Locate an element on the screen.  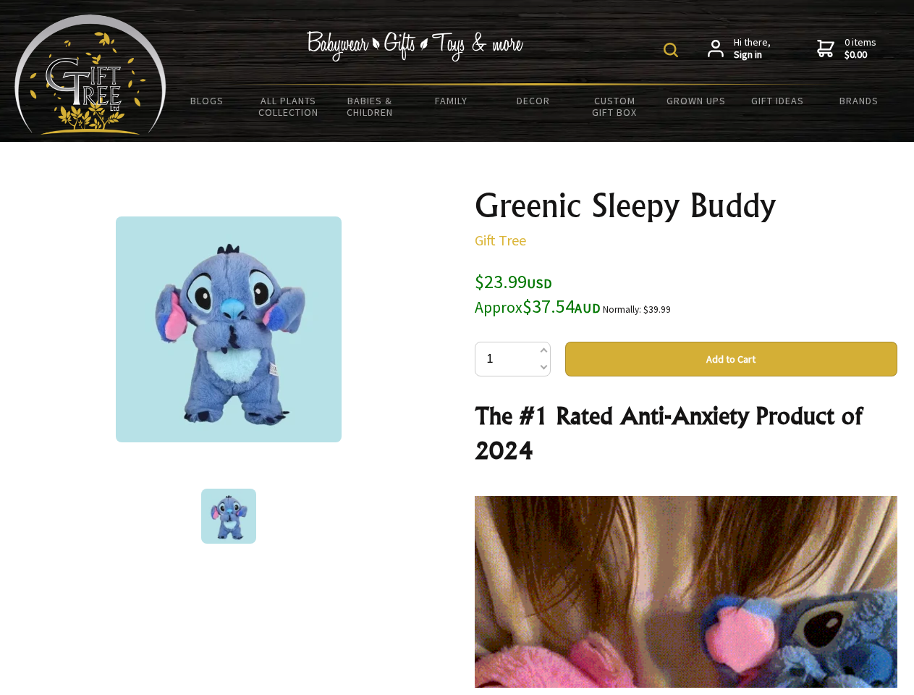
strong: The #1 Rated Anti-Anxiety Product of 2024 is located at coordinates (668, 433).